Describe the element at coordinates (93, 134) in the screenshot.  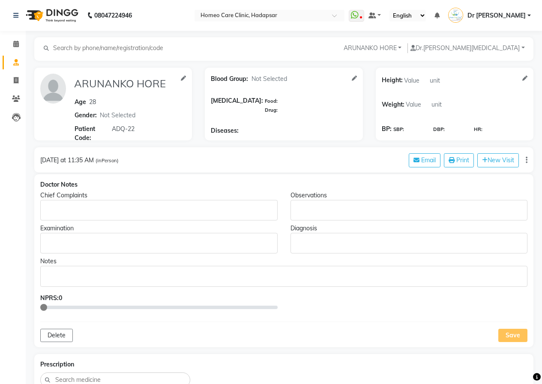
I see `span: Patient Code:` at that location.